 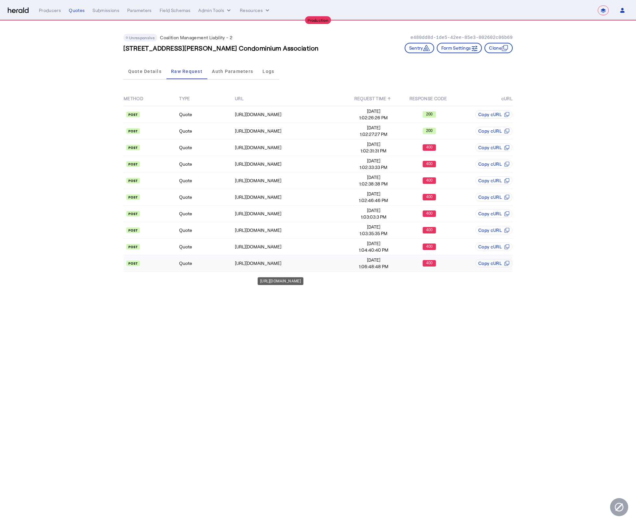 I want to click on div: Producers, so click(x=50, y=10).